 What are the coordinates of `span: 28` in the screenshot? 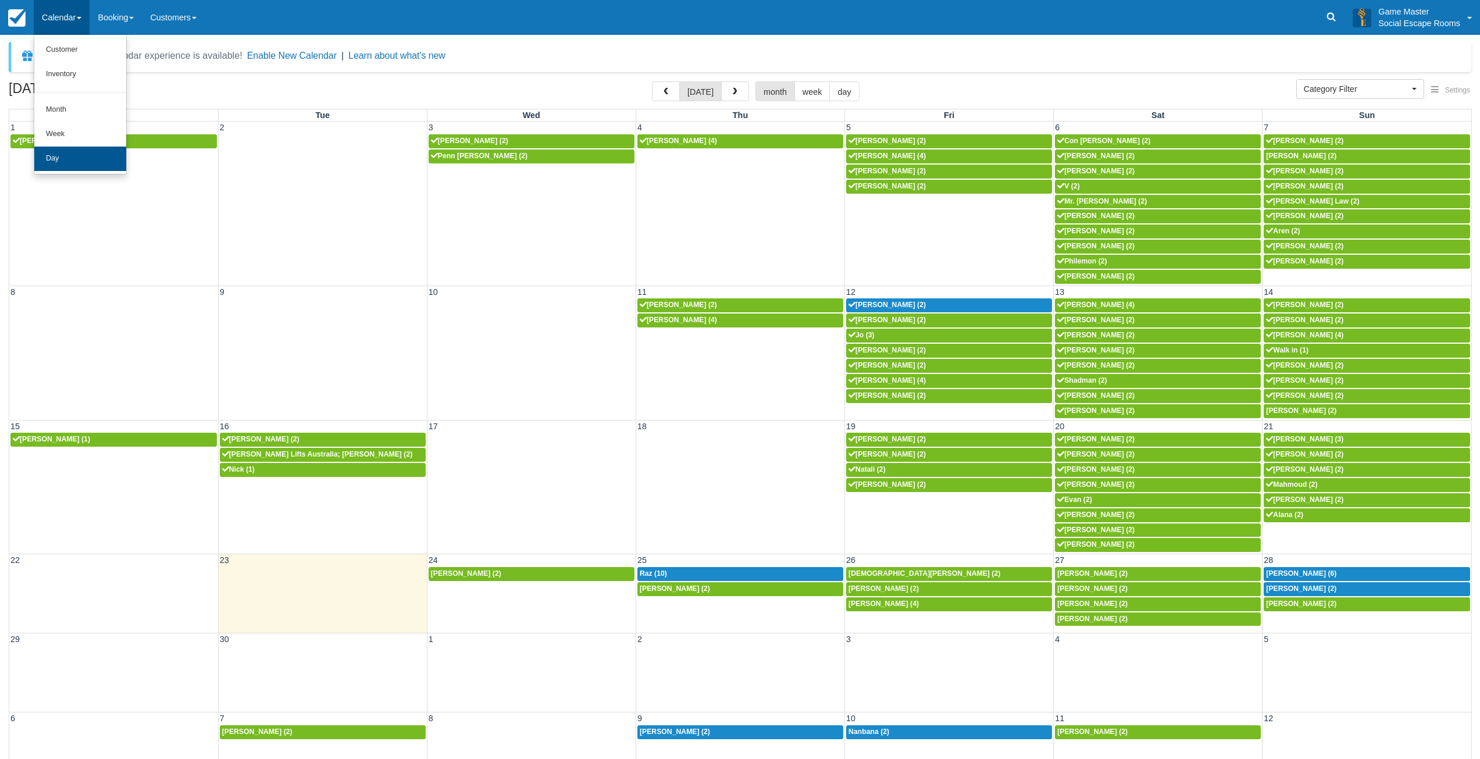 It's located at (1268, 560).